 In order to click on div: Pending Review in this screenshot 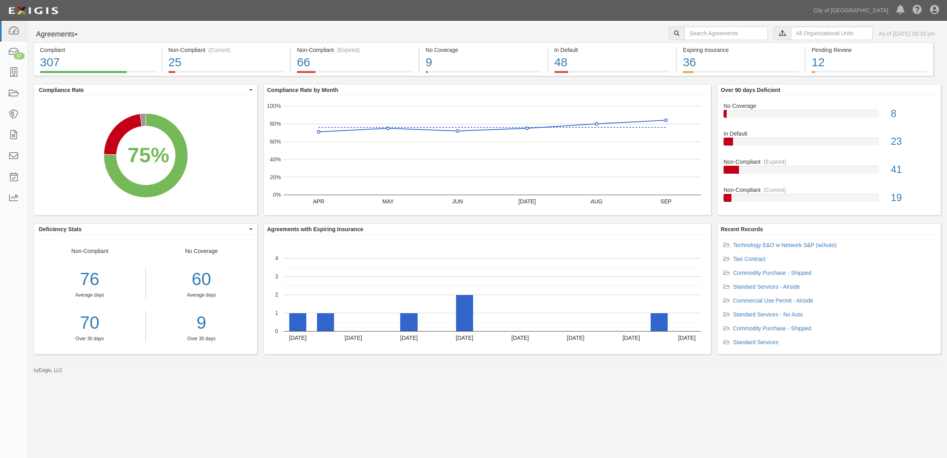, I will do `click(869, 50)`.